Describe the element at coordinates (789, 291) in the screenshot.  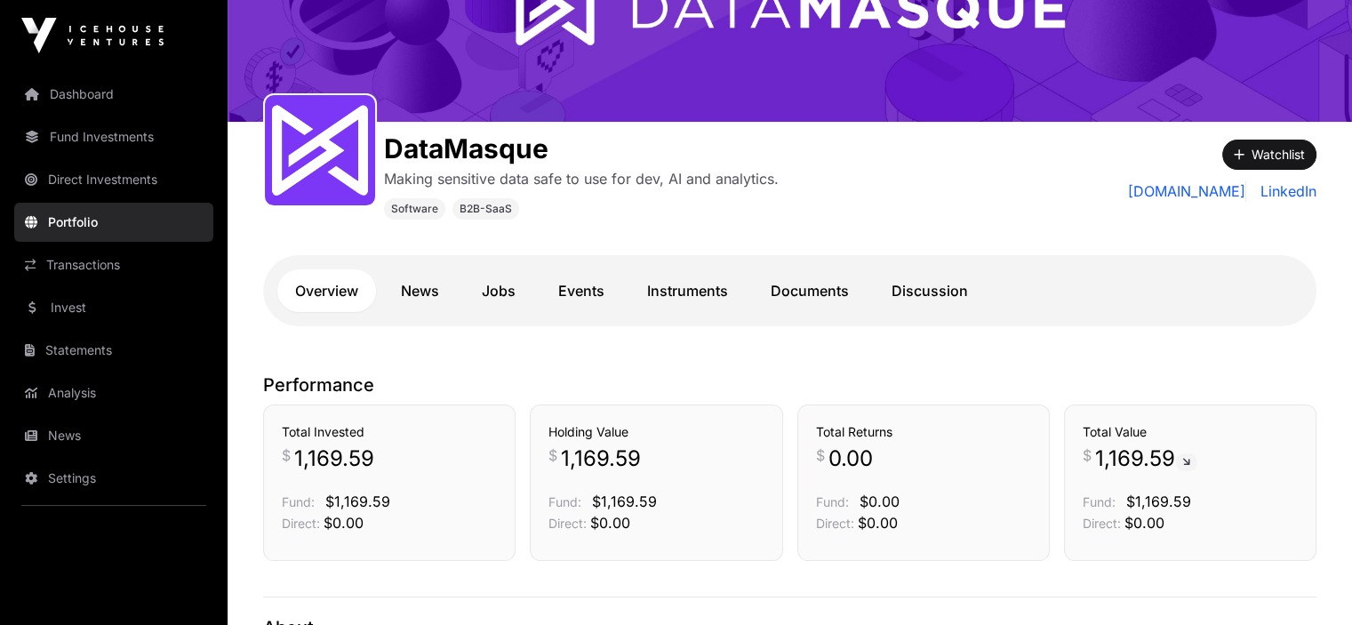
I see `nav: Tabs` at that location.